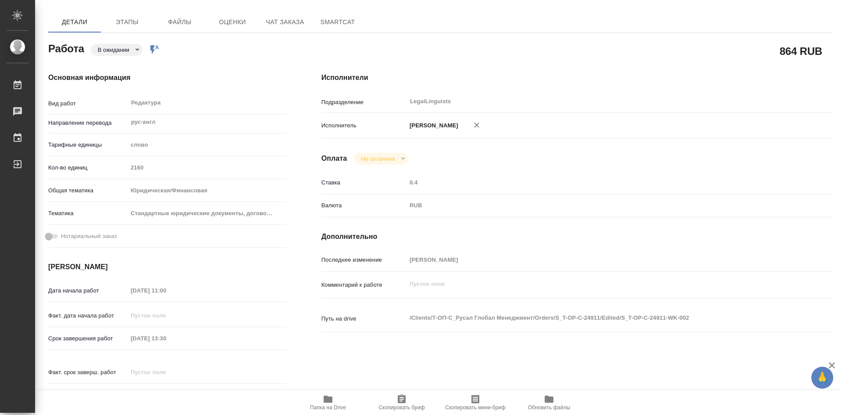 The height and width of the screenshot is (415, 842). I want to click on p: Валюта, so click(364, 205).